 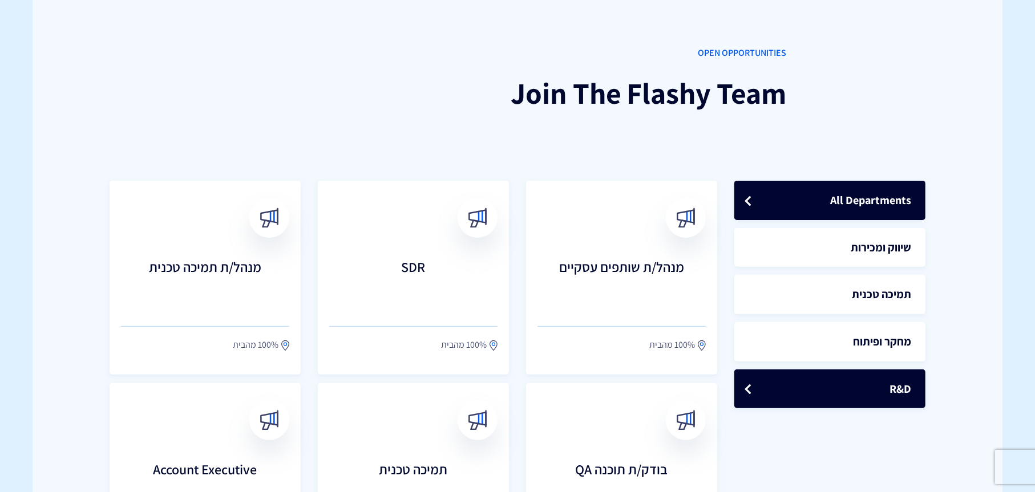 What do you see at coordinates (830, 248) in the screenshot?
I see `a: שיווק ומכירות` at bounding box center [830, 248].